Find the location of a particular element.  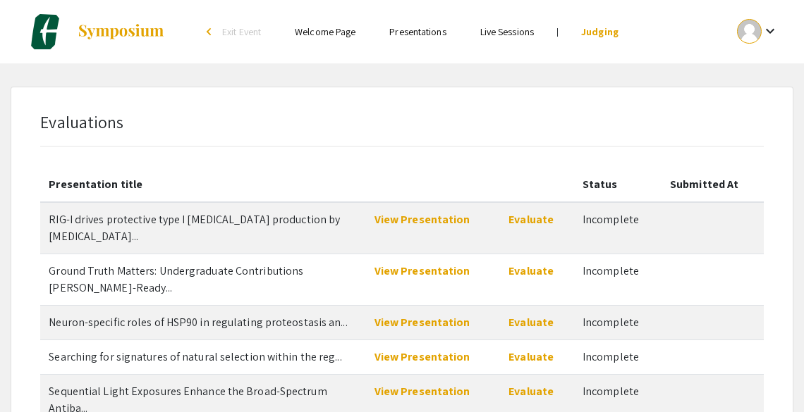

a: Judging is located at coordinates (599, 32).